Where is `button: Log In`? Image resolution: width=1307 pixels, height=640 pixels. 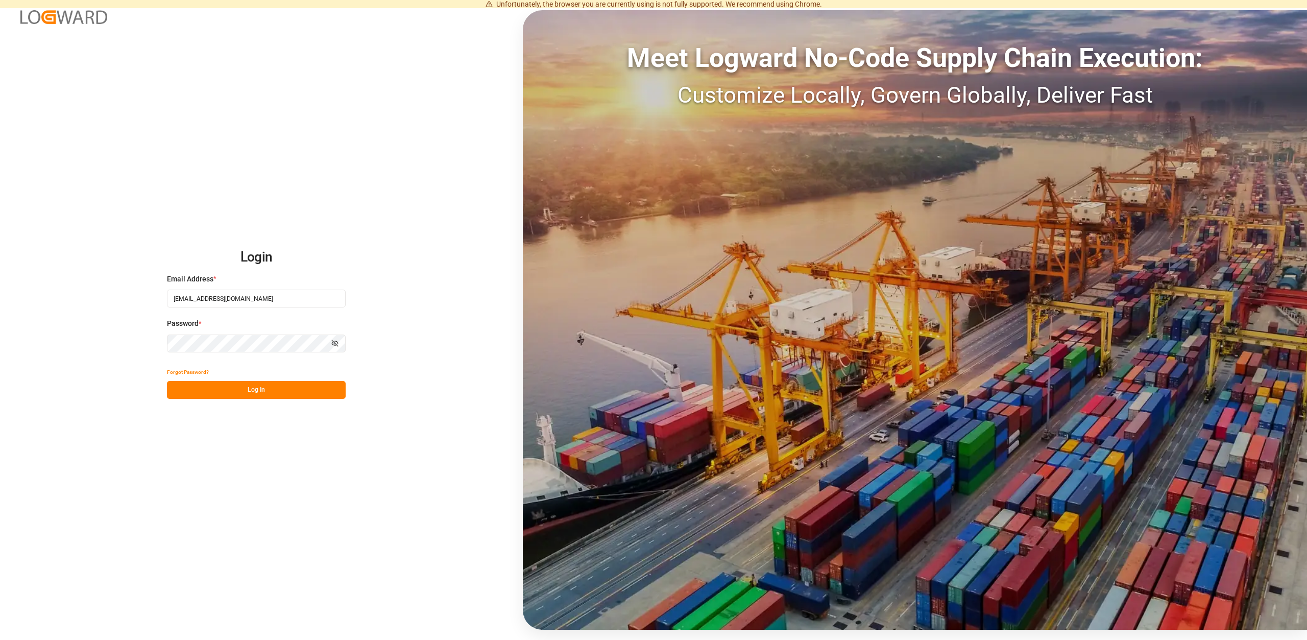 button: Log In is located at coordinates (256, 389).